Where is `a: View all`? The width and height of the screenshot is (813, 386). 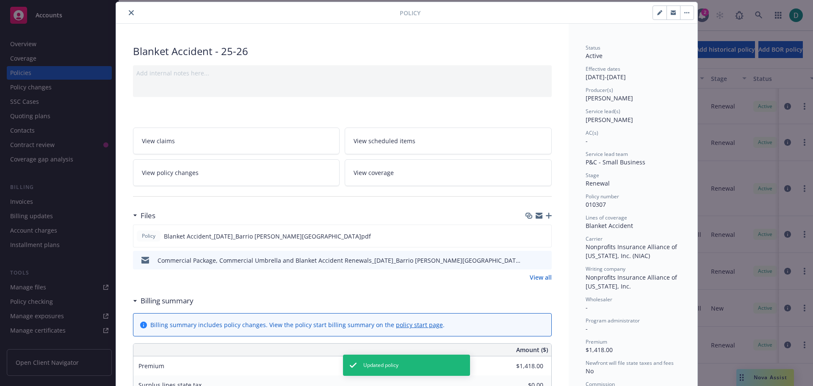
a: View all is located at coordinates (541, 277).